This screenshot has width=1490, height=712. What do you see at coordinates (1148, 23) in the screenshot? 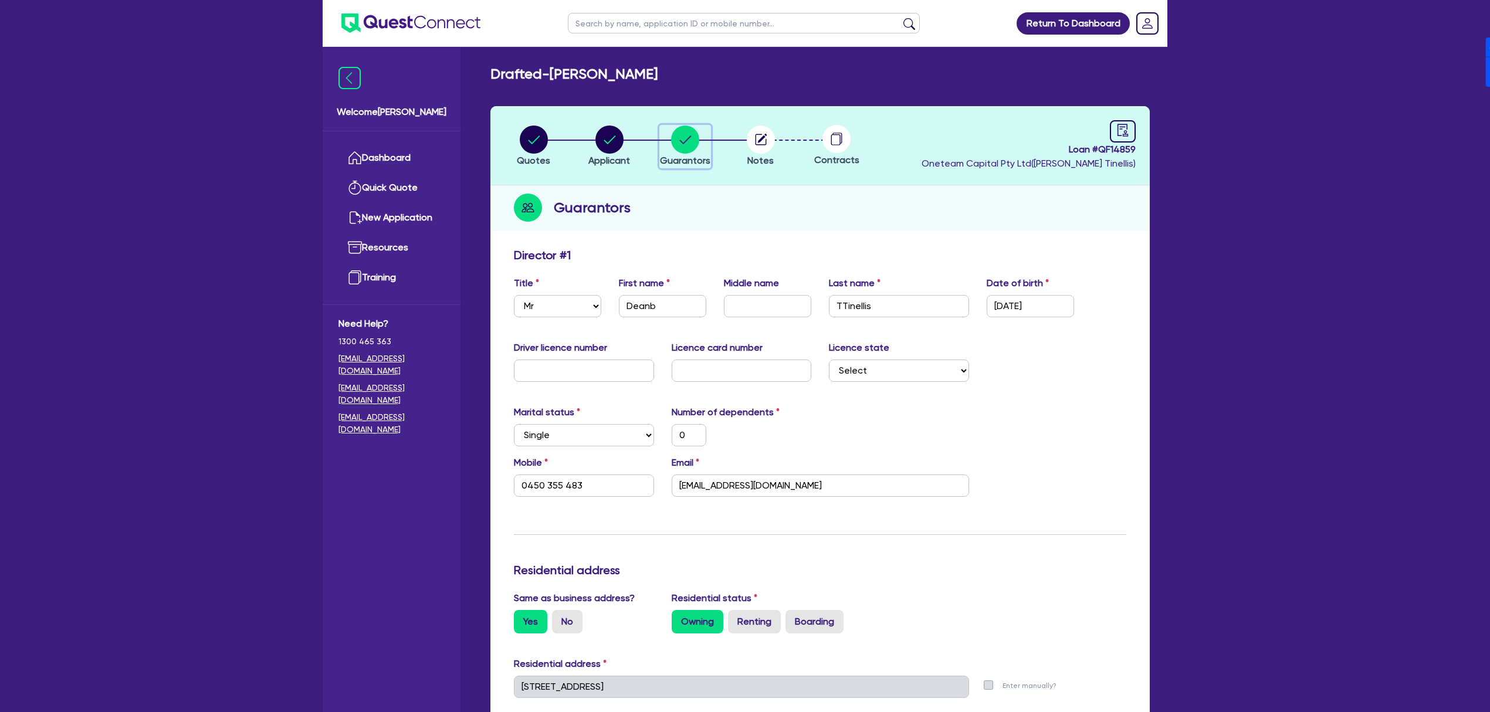
I see `a: Dropdown toggle` at bounding box center [1148, 23].